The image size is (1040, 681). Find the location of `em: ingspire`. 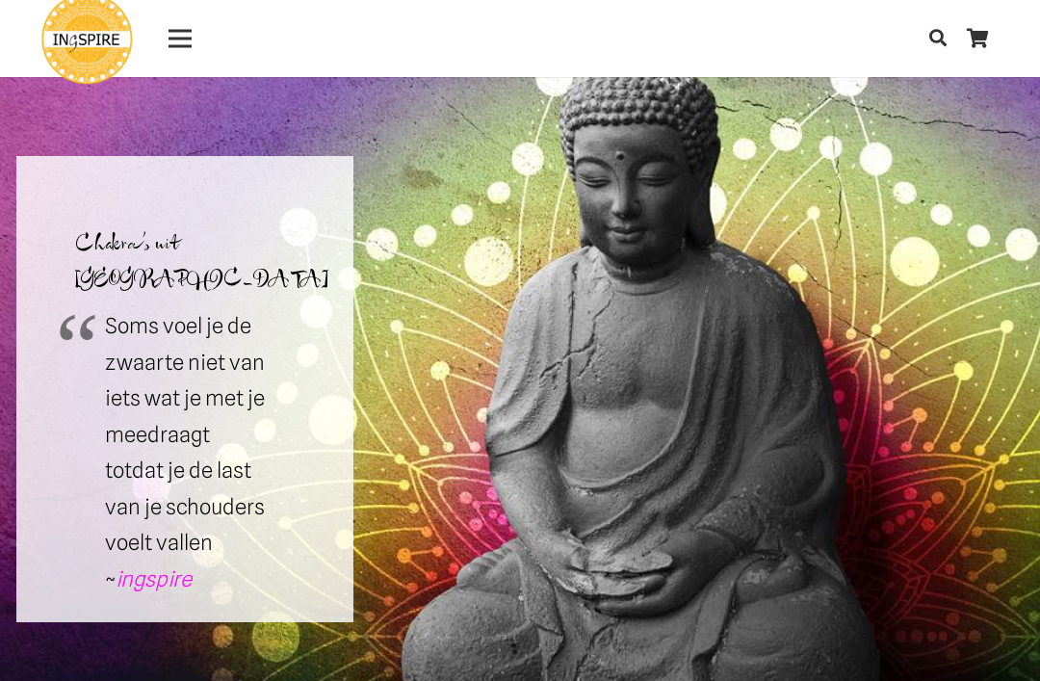

em: ingspire is located at coordinates (153, 579).